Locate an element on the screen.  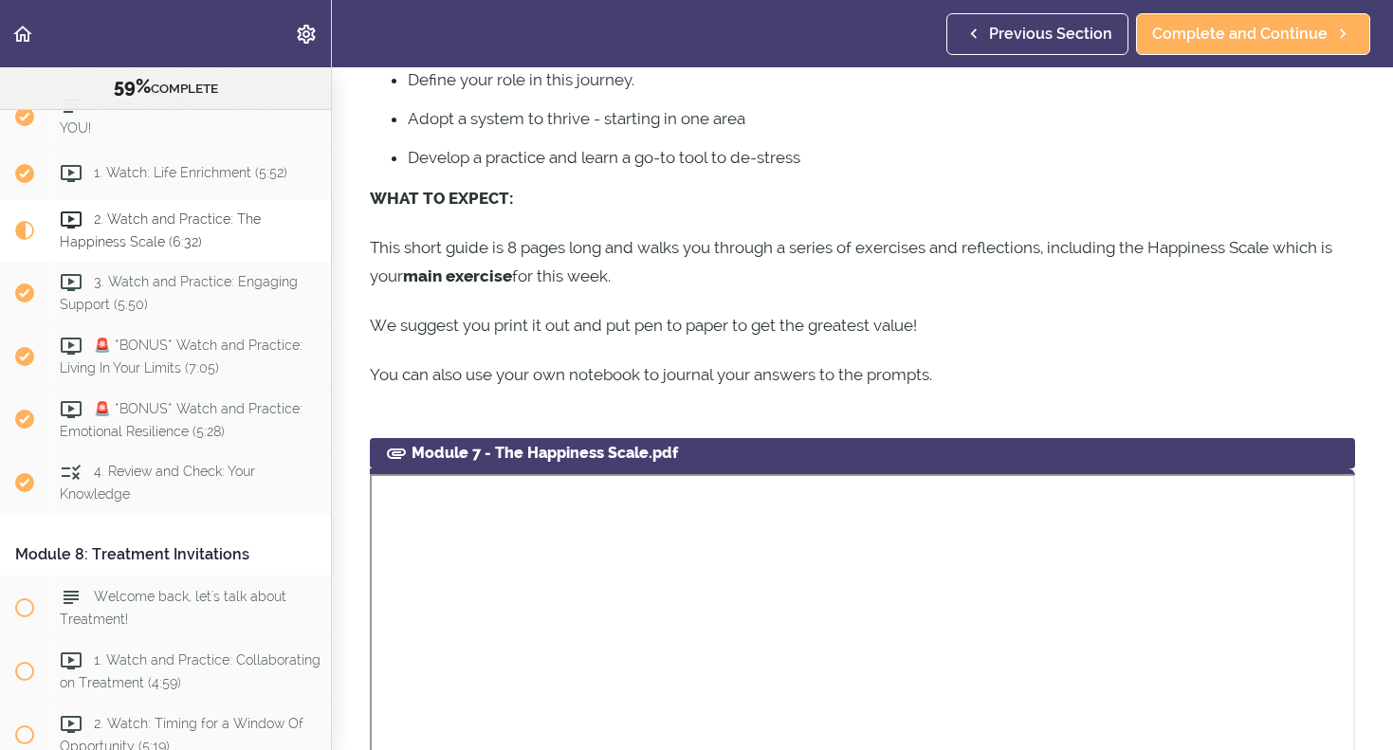
span: 1. Watch and Practice: Collaborating on Treatment (4:59) is located at coordinates (190, 671).